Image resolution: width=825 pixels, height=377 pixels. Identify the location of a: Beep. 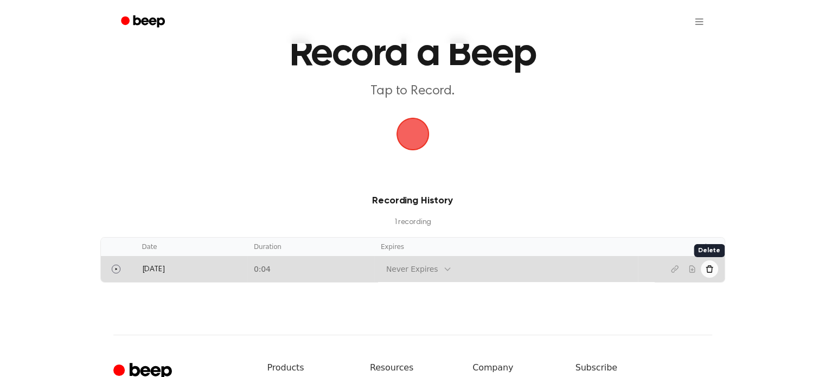
(144, 22).